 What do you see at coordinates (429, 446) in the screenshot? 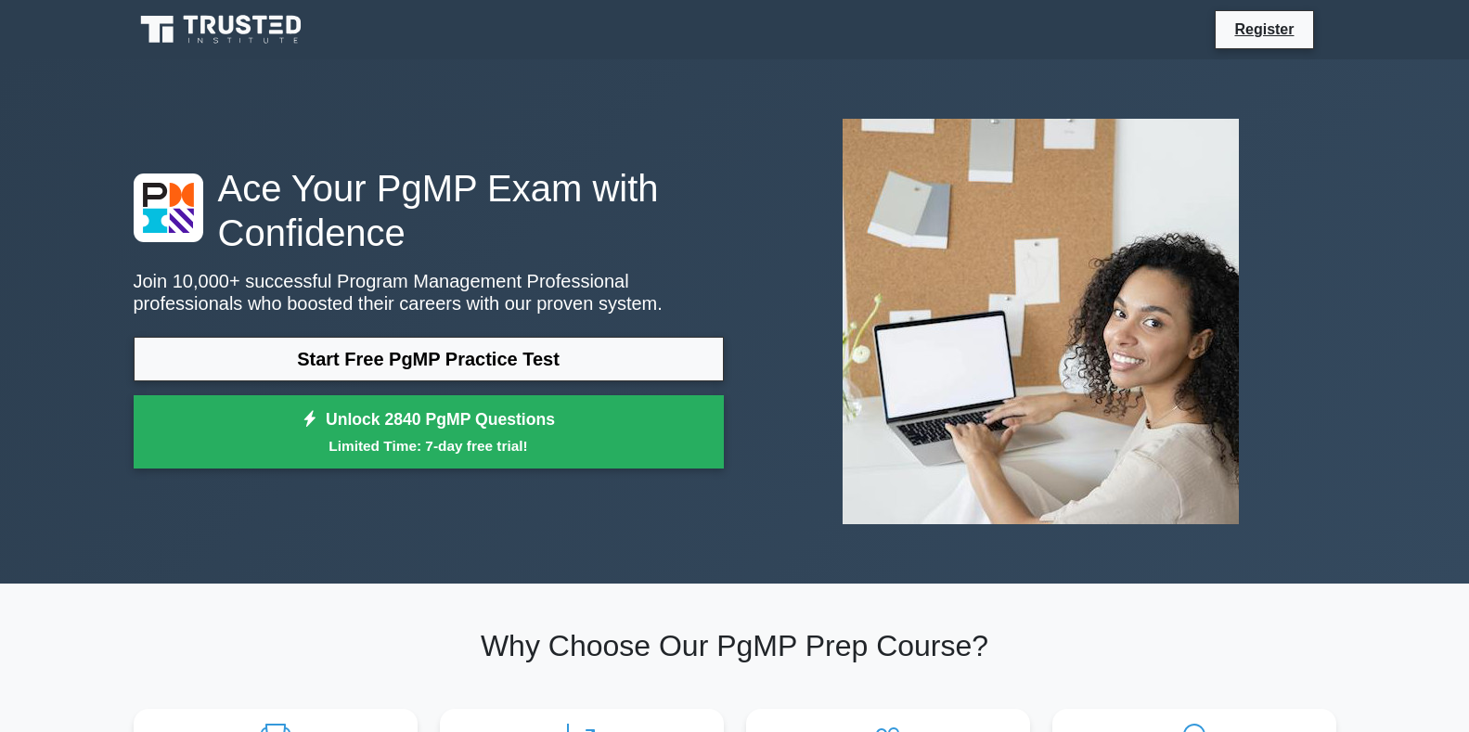
I see `small: Limited Time: 7-day free trial!` at bounding box center [429, 446].